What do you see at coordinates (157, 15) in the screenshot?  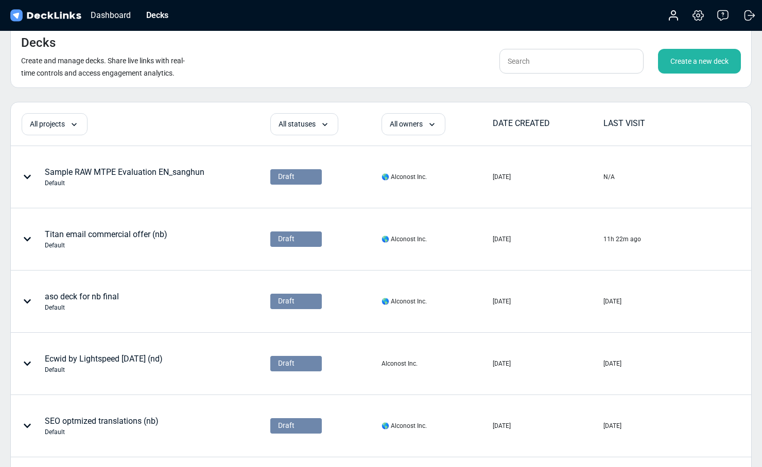 I see `div: Decks` at bounding box center [157, 15].